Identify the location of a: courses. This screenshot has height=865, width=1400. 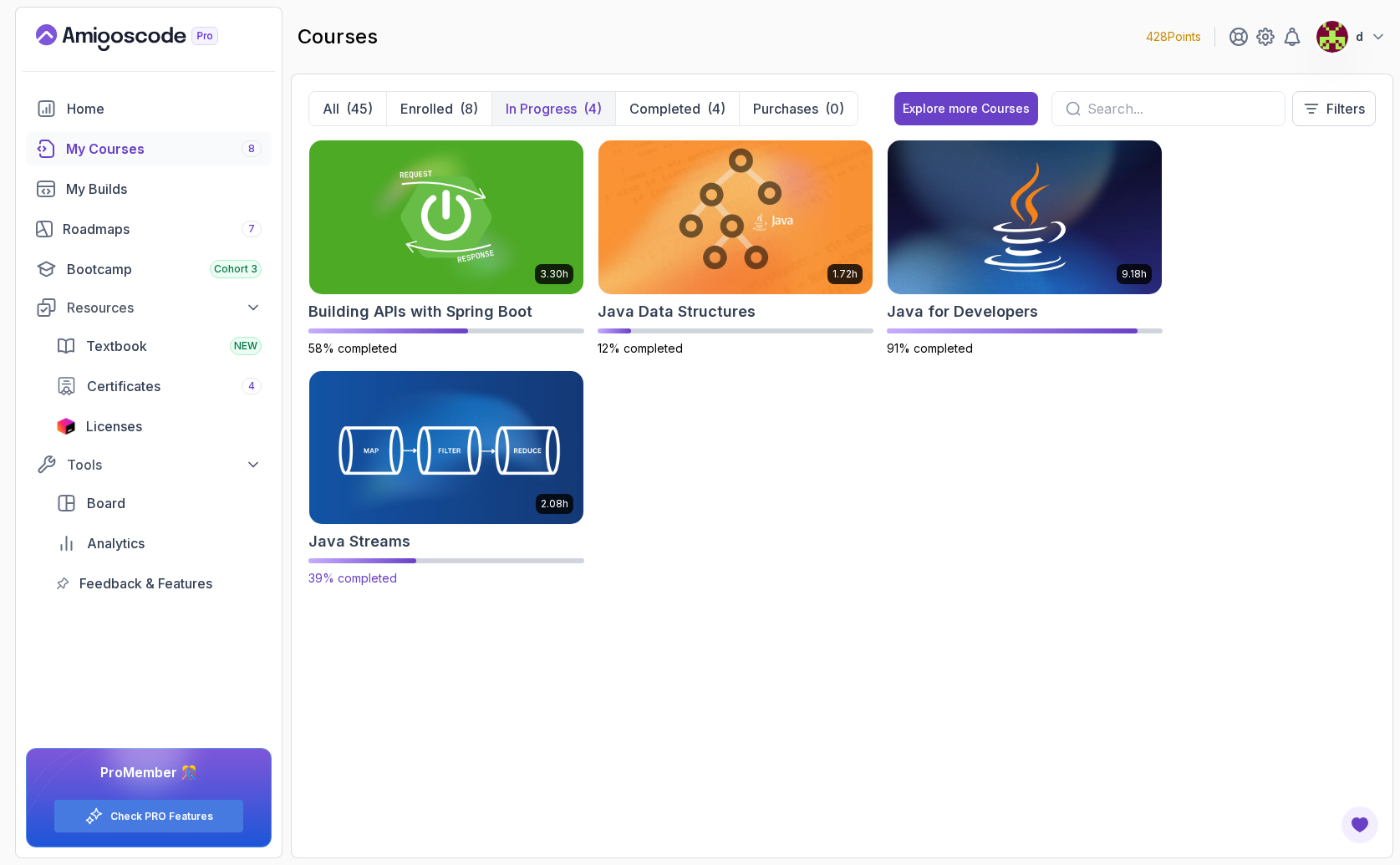
(149, 149).